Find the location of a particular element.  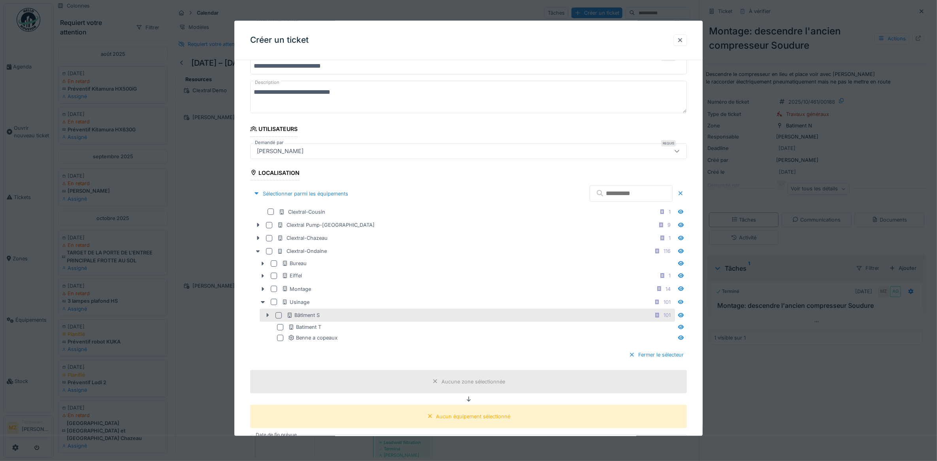

label: Titre is located at coordinates (260, 58).